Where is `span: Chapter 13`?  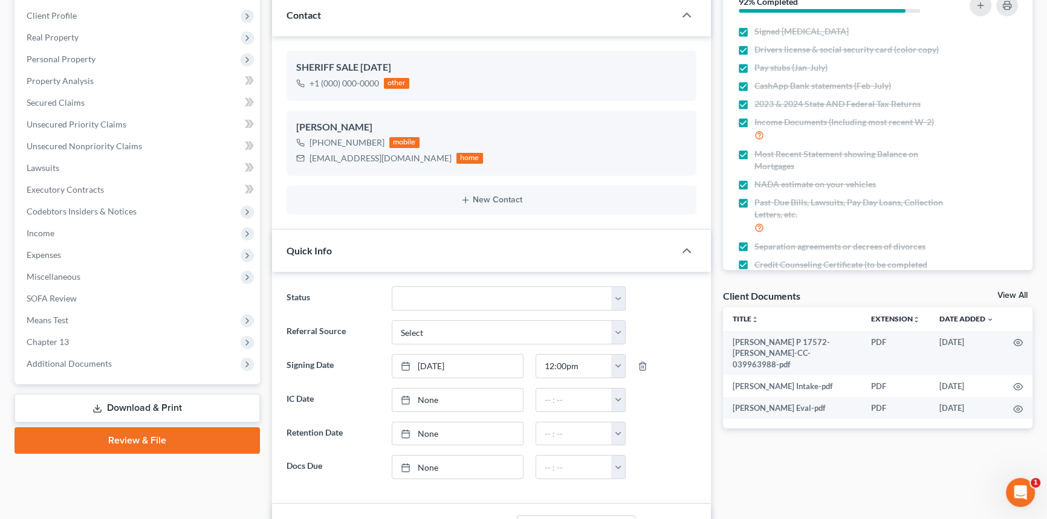
span: Chapter 13 is located at coordinates (48, 342).